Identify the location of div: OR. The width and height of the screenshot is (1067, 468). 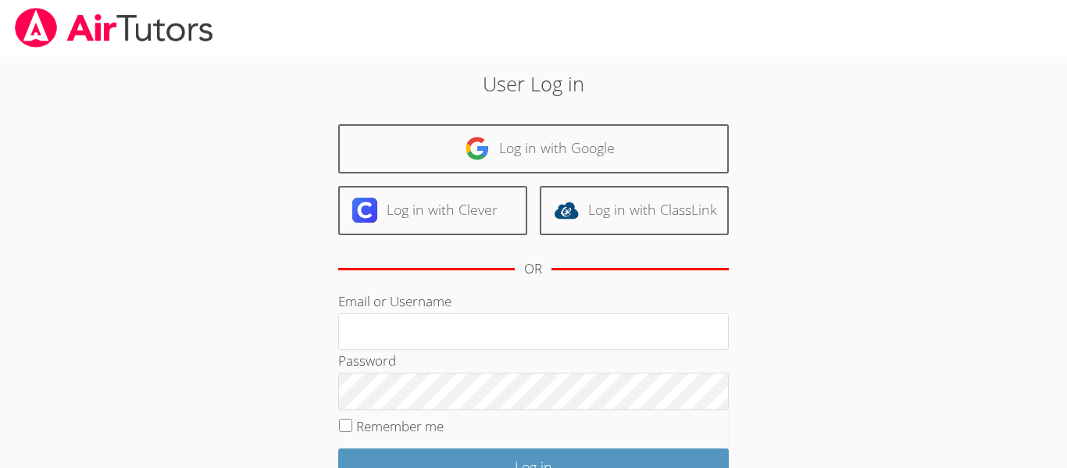
(533, 269).